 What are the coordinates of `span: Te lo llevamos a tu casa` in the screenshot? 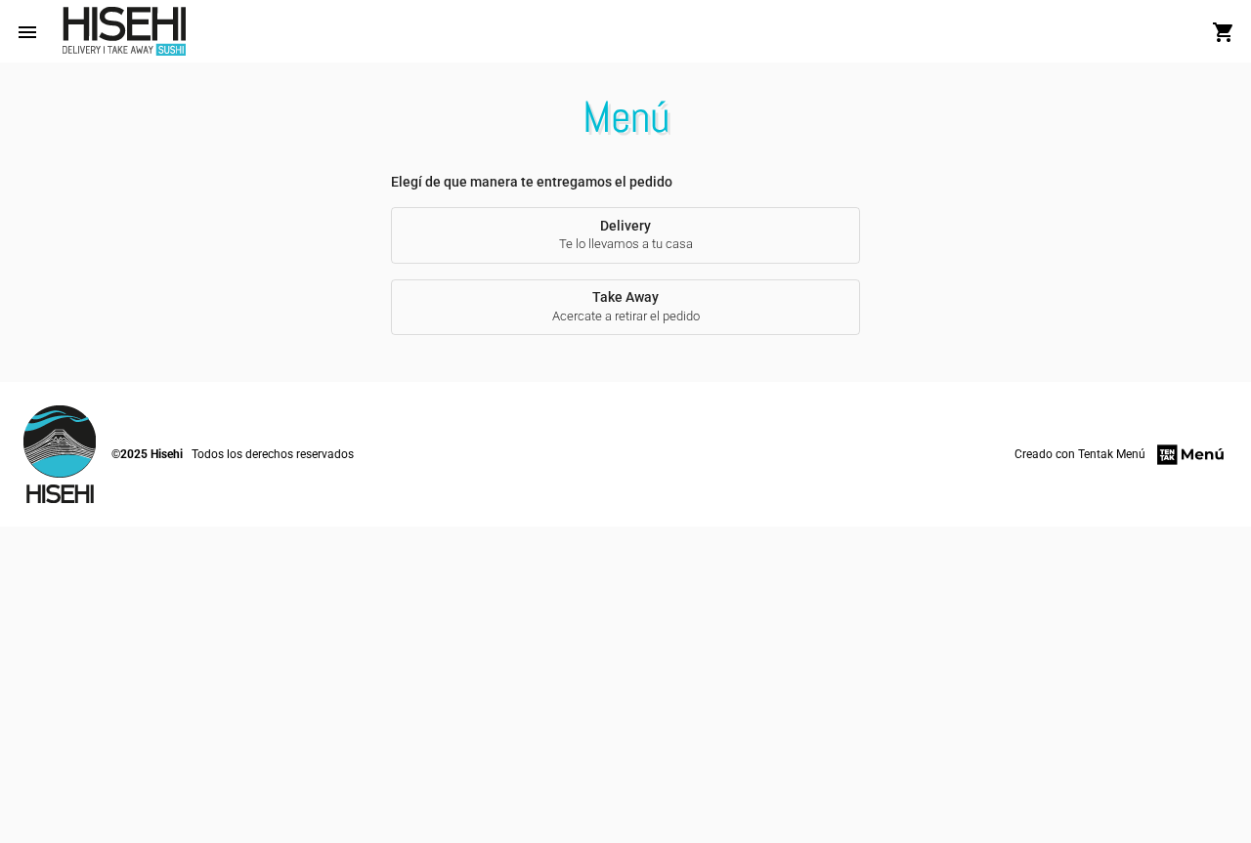 It's located at (626, 244).